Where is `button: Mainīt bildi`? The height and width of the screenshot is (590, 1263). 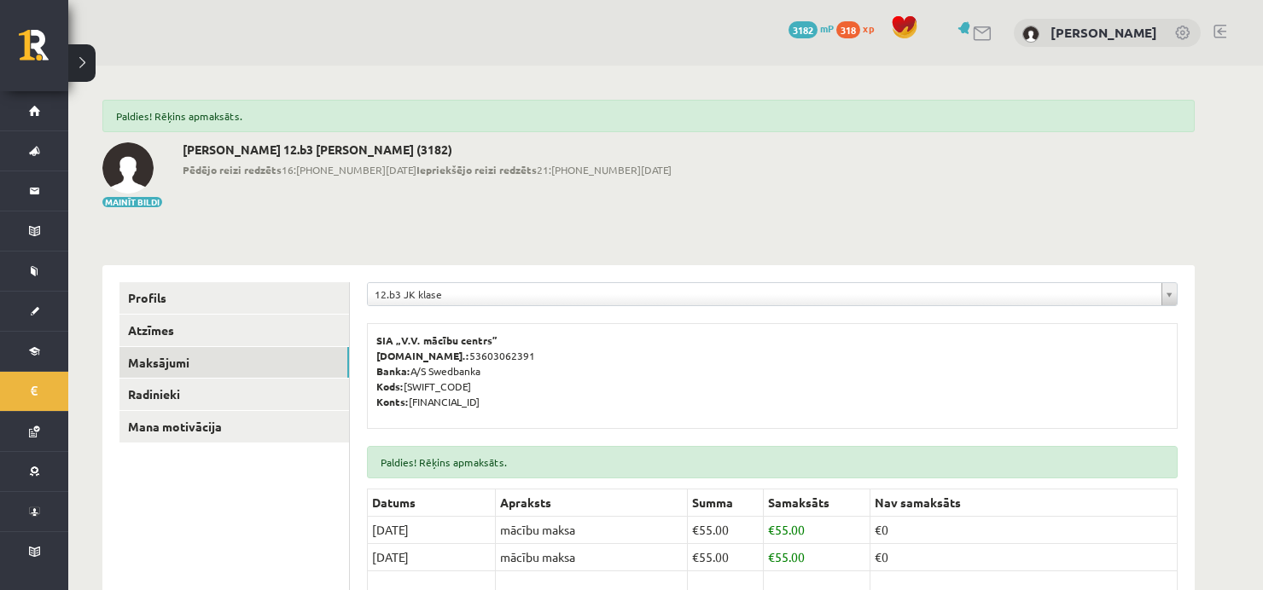 button: Mainīt bildi is located at coordinates (132, 202).